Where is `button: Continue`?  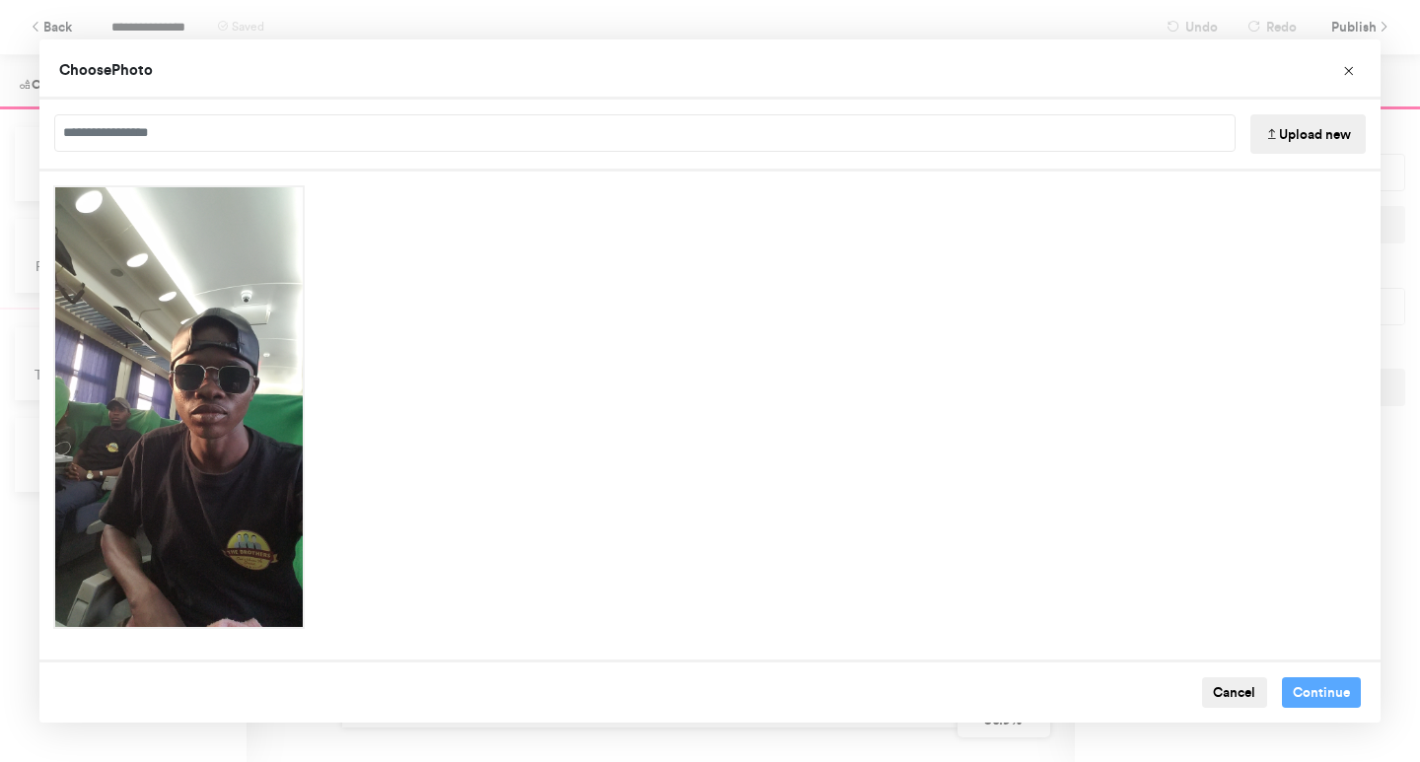 button: Continue is located at coordinates (1322, 693).